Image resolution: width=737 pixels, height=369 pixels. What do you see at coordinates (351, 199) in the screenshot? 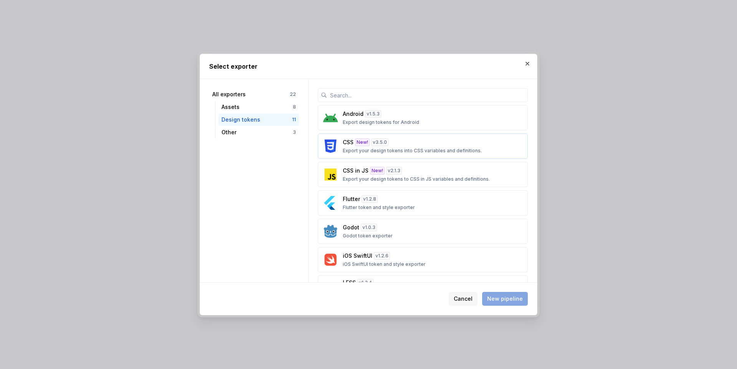
I see `p: Flutter` at bounding box center [351, 199].